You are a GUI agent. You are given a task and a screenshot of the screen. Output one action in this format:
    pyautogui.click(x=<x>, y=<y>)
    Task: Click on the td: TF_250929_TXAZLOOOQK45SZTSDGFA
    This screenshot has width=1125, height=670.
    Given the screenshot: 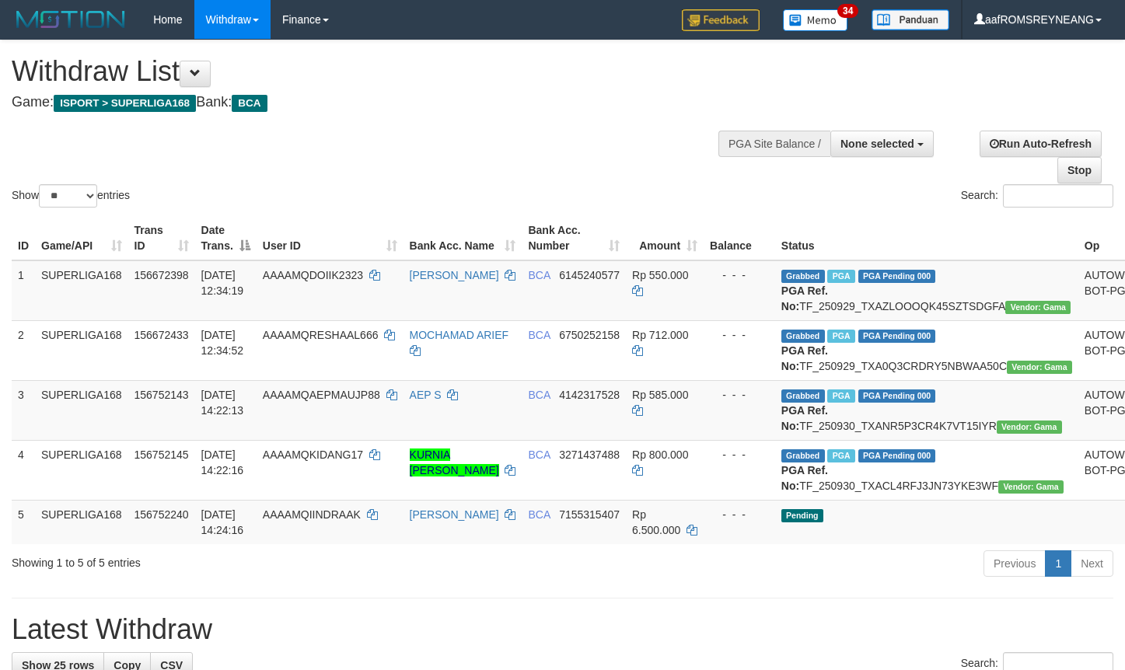 What is the action you would take?
    pyautogui.click(x=926, y=291)
    